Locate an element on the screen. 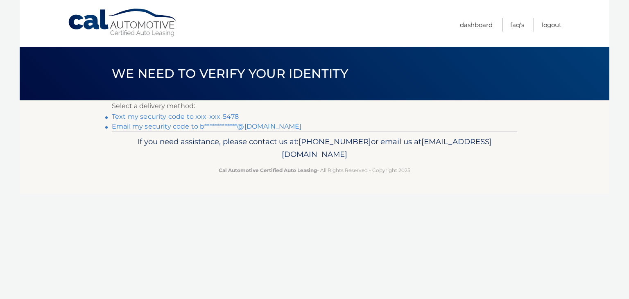  span: We need to verify your identity is located at coordinates (230, 73).